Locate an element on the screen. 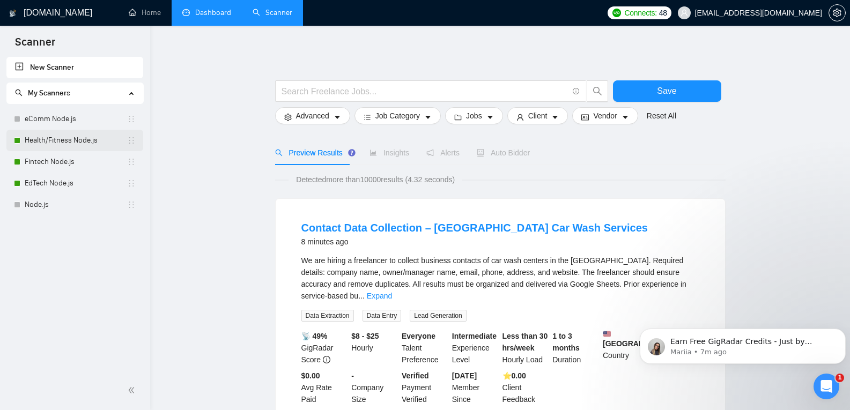 The height and width of the screenshot is (410, 850). div: Company Size is located at coordinates (374, 388).